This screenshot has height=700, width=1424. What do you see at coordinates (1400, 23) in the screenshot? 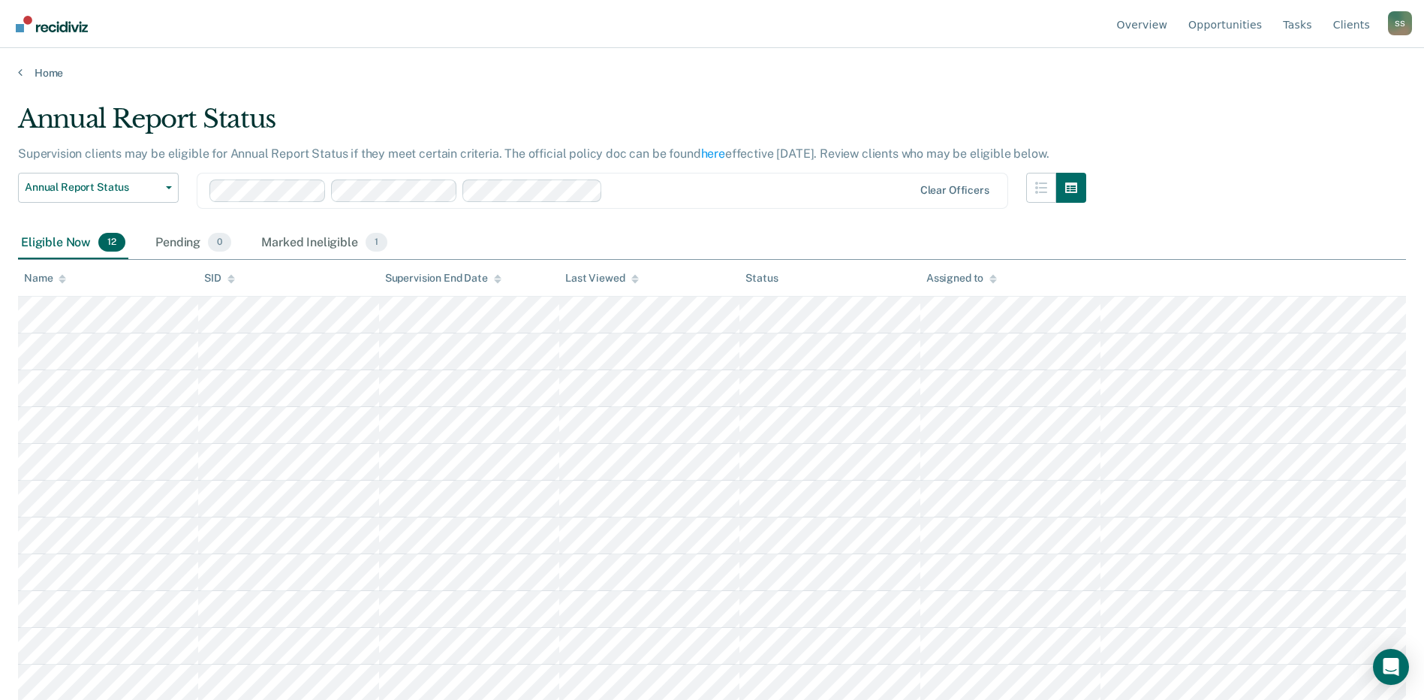
I see `button: Profile dropdown button` at bounding box center [1400, 23].